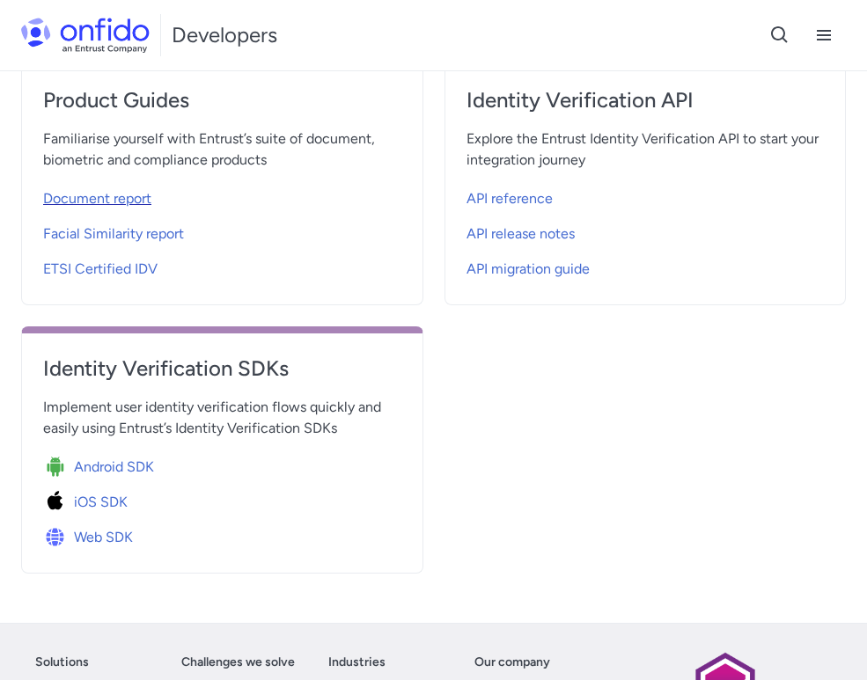 This screenshot has width=867, height=680. What do you see at coordinates (222, 150) in the screenshot?
I see `span: Familiarise yourself with Entrust’s suite of document, biometric and compliance products` at bounding box center [222, 150].